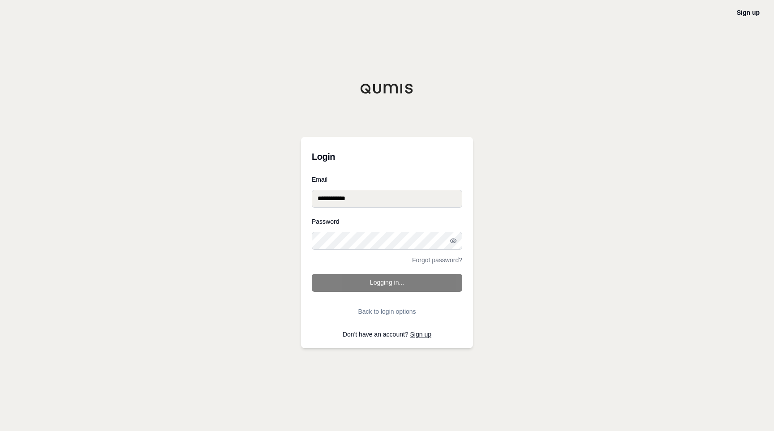 Image resolution: width=774 pixels, height=431 pixels. Describe the element at coordinates (387, 222) in the screenshot. I see `label: Password` at that location.